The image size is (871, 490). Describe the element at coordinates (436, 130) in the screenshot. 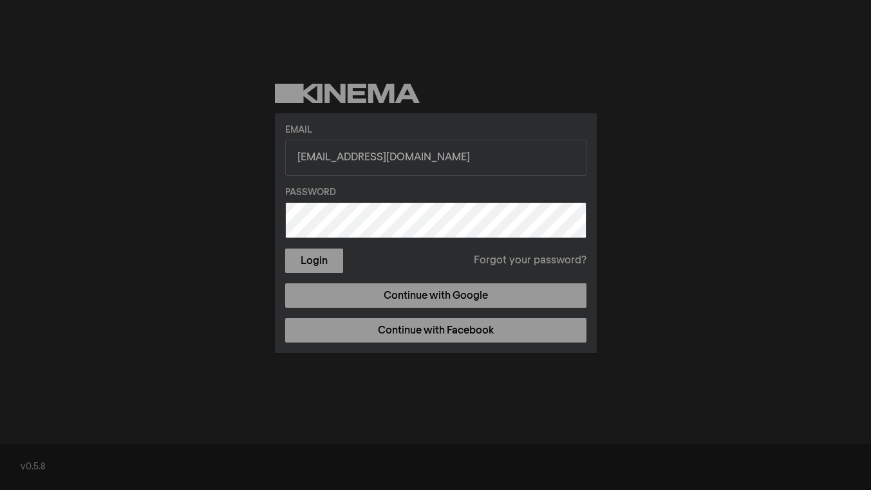

I see `label: Email` at that location.